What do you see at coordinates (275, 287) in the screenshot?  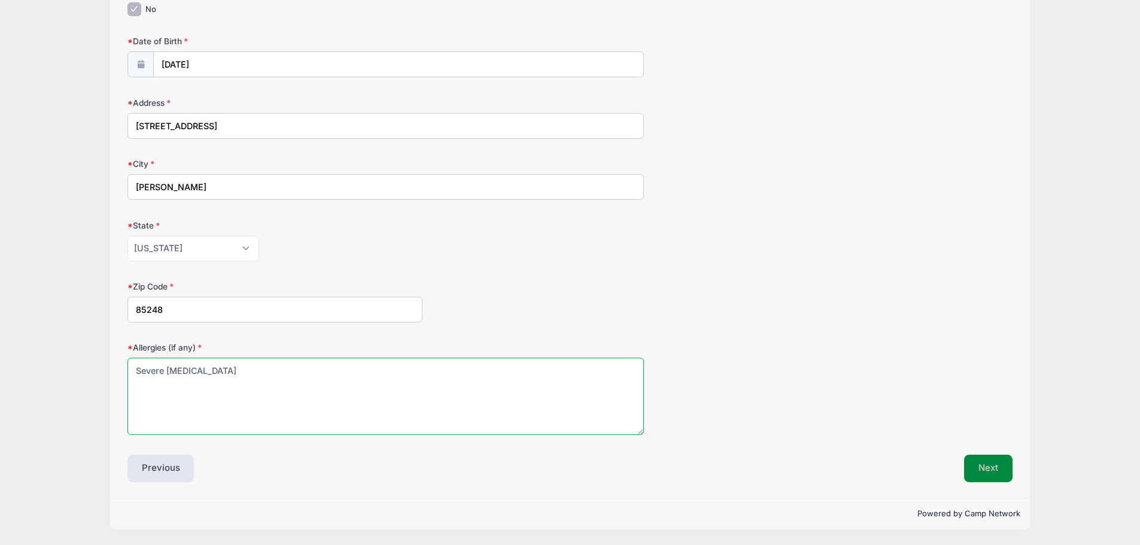 I see `label: Zip Code` at bounding box center [275, 287].